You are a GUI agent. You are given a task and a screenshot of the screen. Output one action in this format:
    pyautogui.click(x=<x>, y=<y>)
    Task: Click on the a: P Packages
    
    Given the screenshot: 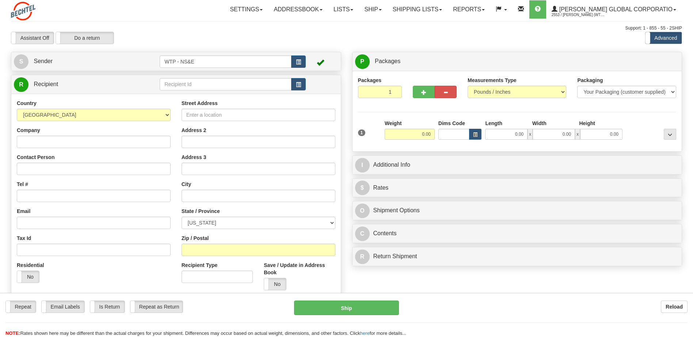 What is the action you would take?
    pyautogui.click(x=517, y=61)
    